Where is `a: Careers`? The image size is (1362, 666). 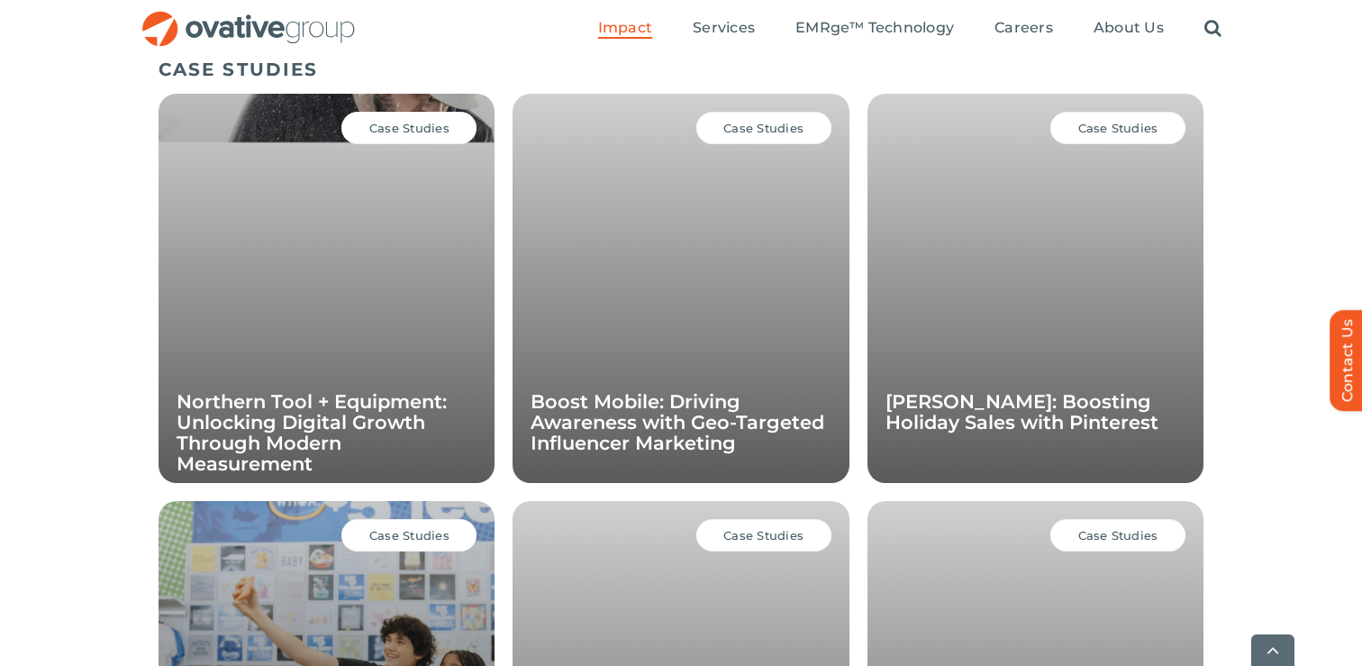 a: Careers is located at coordinates (1023, 29).